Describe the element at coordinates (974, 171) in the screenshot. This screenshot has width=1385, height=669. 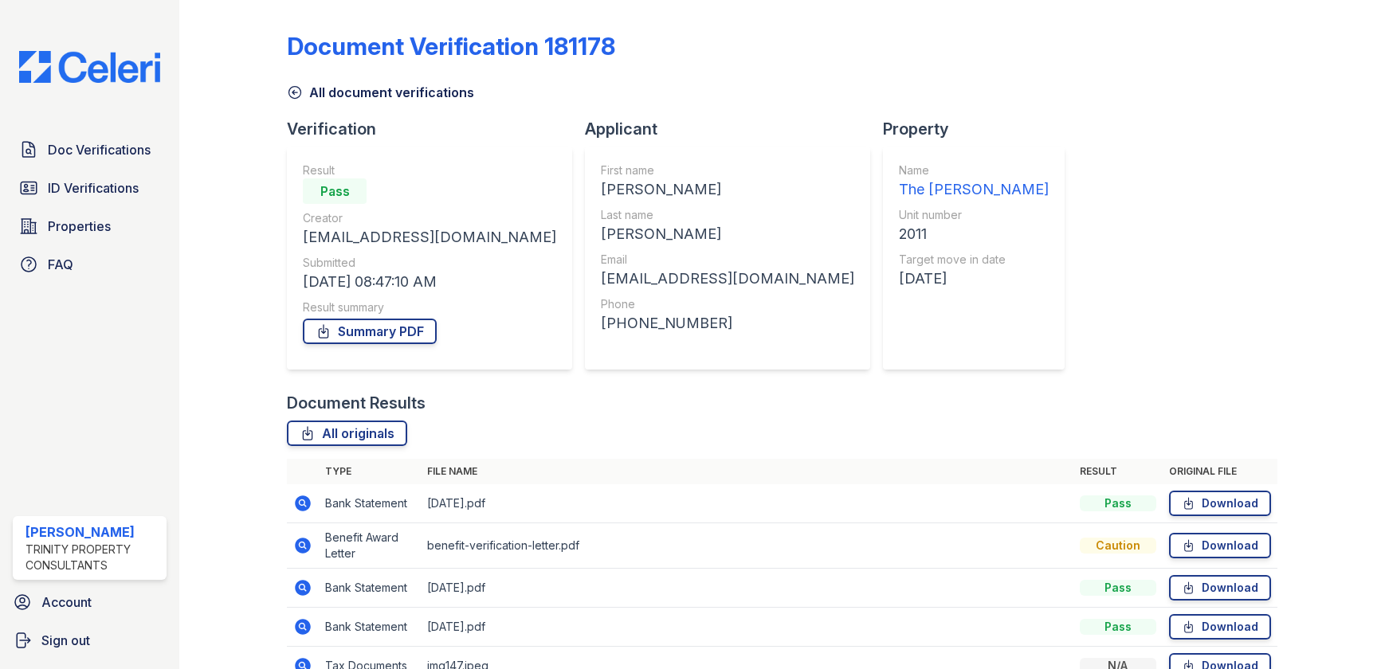
I see `div: Name` at that location.